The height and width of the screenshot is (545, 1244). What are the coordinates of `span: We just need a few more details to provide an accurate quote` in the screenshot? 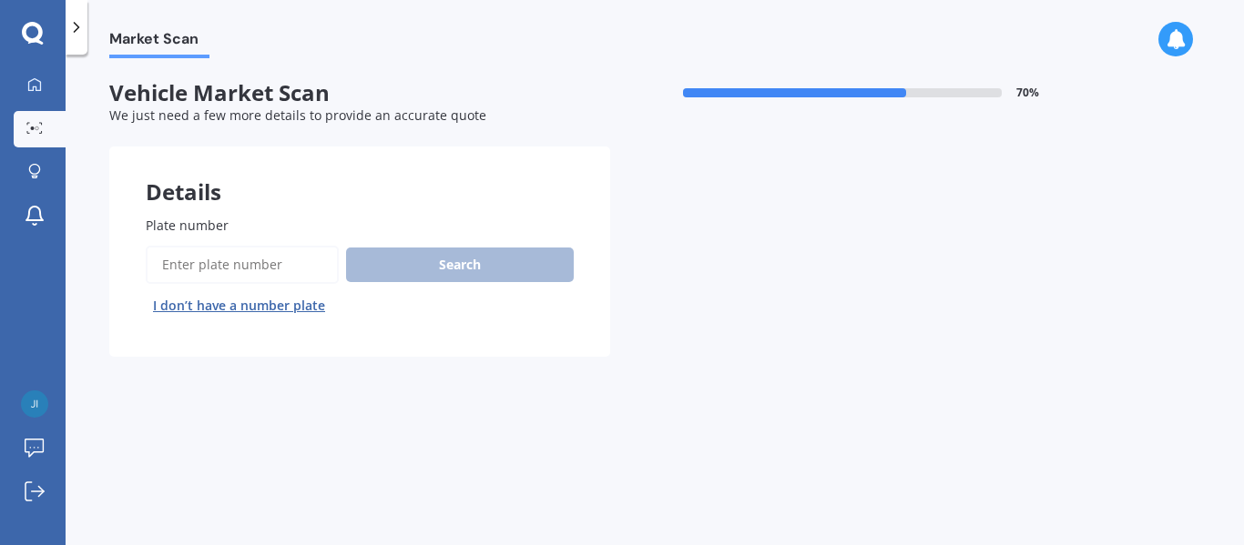 It's located at (298, 115).